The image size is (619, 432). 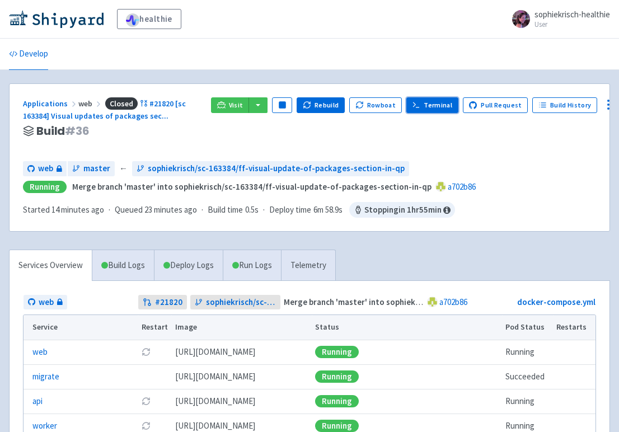 I want to click on th: Image, so click(x=241, y=327).